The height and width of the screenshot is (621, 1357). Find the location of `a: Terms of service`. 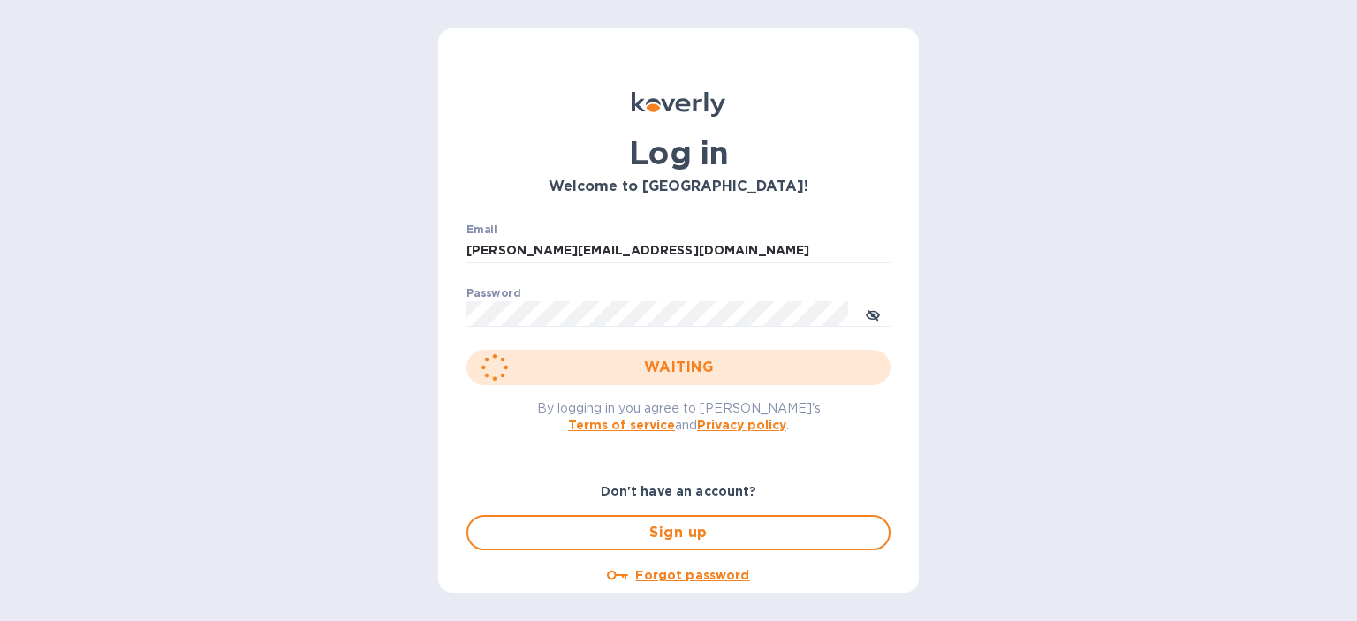

a: Terms of service is located at coordinates (621, 425).